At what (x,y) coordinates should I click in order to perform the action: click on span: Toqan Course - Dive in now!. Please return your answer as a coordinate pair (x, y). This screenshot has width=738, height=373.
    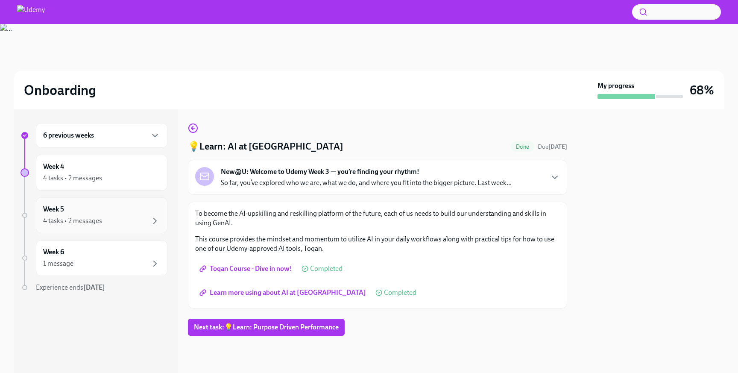
    Looking at the image, I should click on (247, 269).